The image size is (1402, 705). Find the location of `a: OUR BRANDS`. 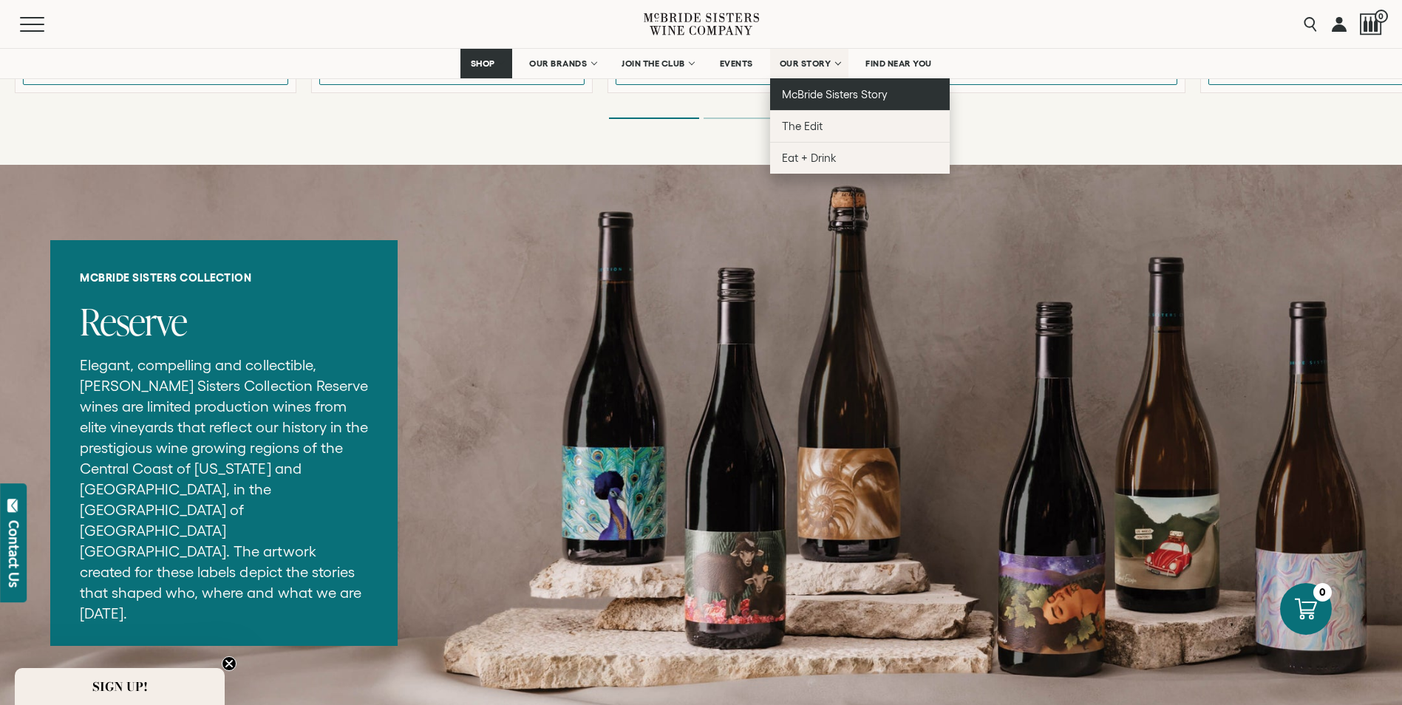

a: OUR BRANDS is located at coordinates (562, 64).